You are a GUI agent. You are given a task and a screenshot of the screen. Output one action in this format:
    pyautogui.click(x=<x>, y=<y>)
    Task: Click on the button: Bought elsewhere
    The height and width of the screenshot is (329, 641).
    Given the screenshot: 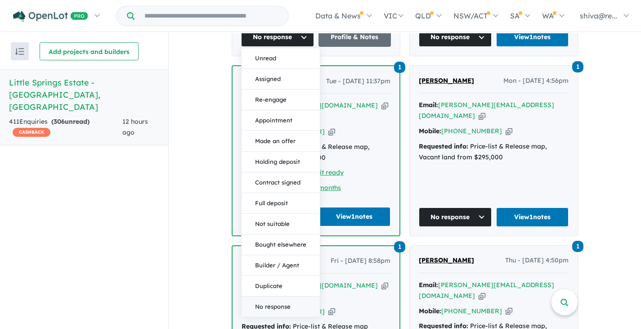 What is the action you would take?
    pyautogui.click(x=281, y=245)
    